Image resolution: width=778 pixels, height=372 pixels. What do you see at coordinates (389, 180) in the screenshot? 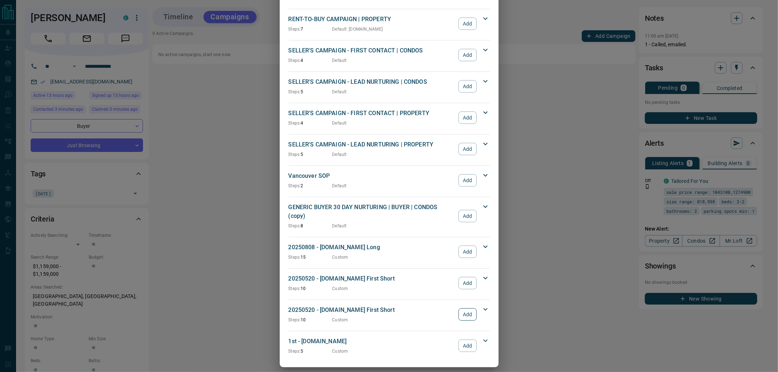
I see `div: Vancouver SOPSteps:2DefaultAdd` at bounding box center [389, 180].